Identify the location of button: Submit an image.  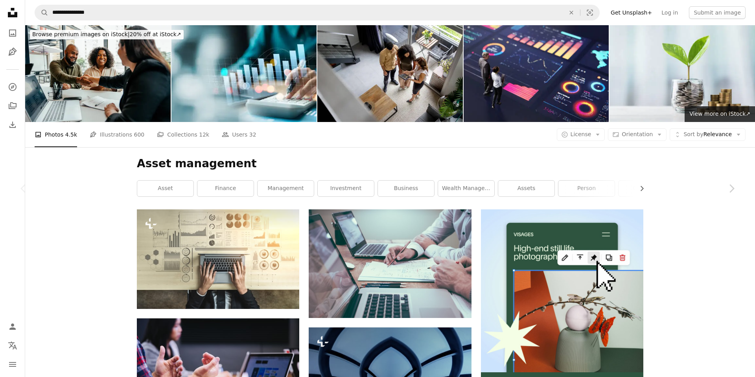
(717, 13).